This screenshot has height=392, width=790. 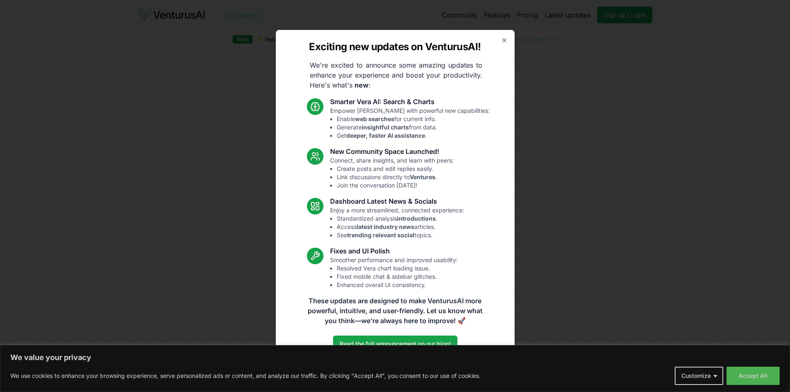 What do you see at coordinates (400, 235) in the screenshot?
I see `li: See topics.` at bounding box center [400, 235].